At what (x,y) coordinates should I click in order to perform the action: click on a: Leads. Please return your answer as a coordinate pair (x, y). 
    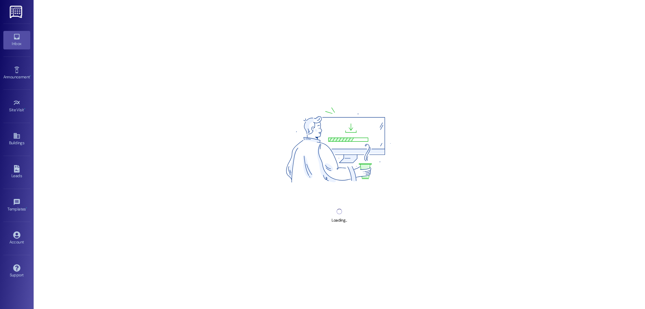
    Looking at the image, I should click on (17, 172).